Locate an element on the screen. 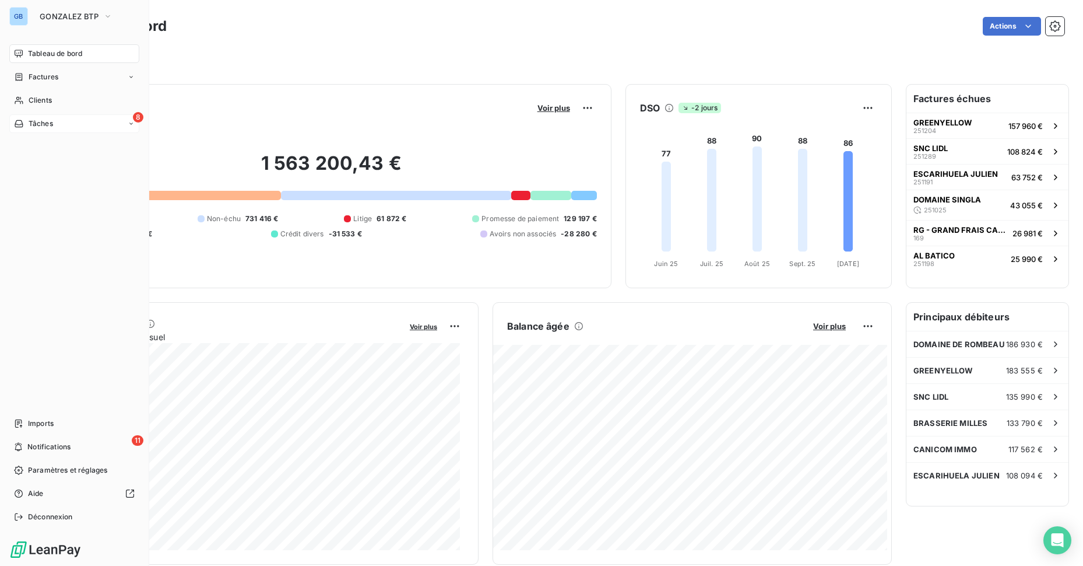 The height and width of the screenshot is (566, 1083). span: 11 is located at coordinates (138, 440).